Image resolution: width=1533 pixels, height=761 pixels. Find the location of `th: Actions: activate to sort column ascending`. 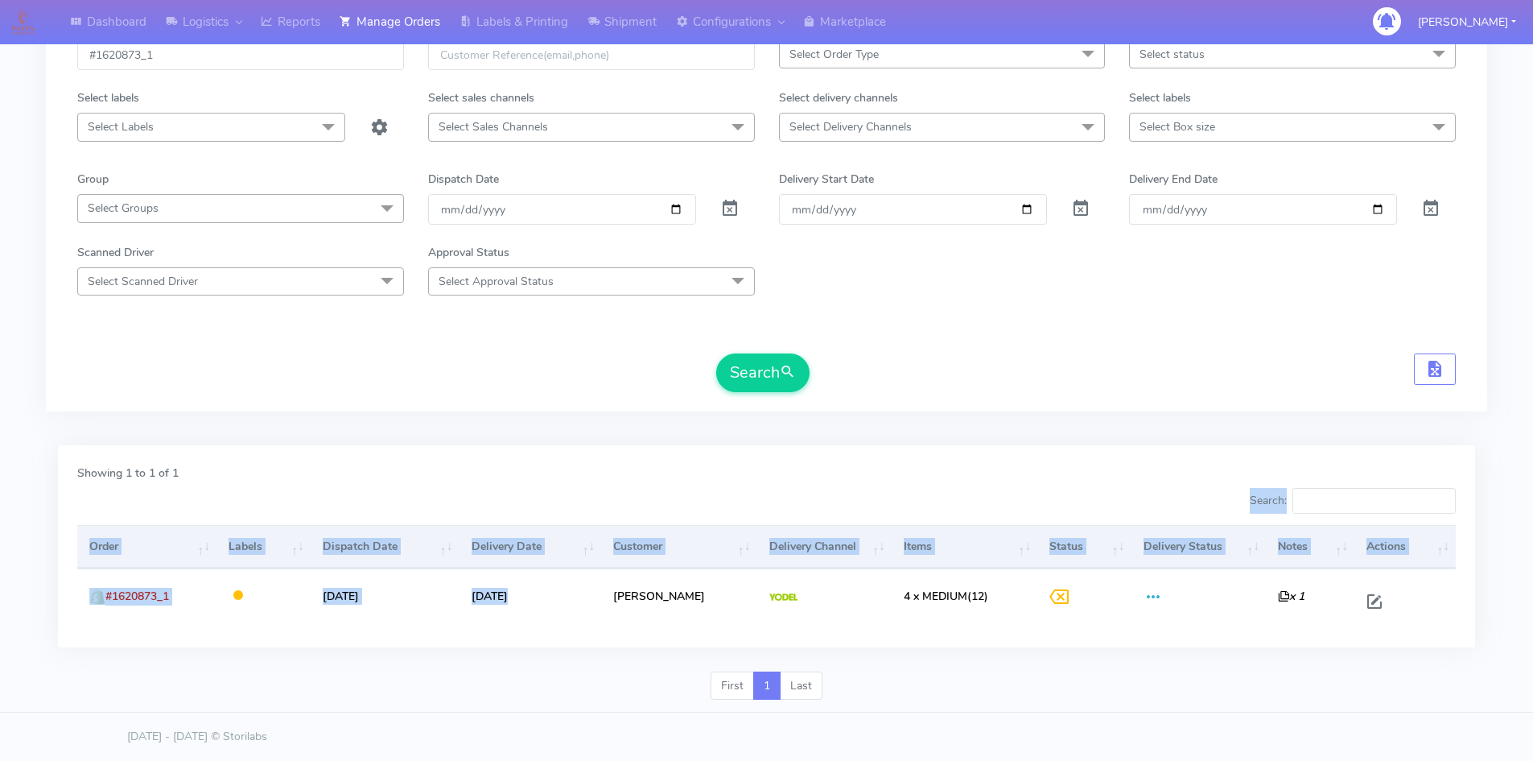

th: Actions: activate to sort column ascending is located at coordinates (1405, 546).